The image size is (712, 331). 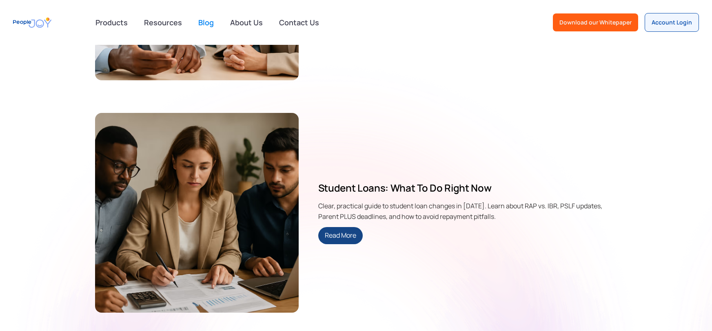 I want to click on img: A diverse group of four people sitting together, reviewing loan statements and financial document..., so click(x=197, y=213).